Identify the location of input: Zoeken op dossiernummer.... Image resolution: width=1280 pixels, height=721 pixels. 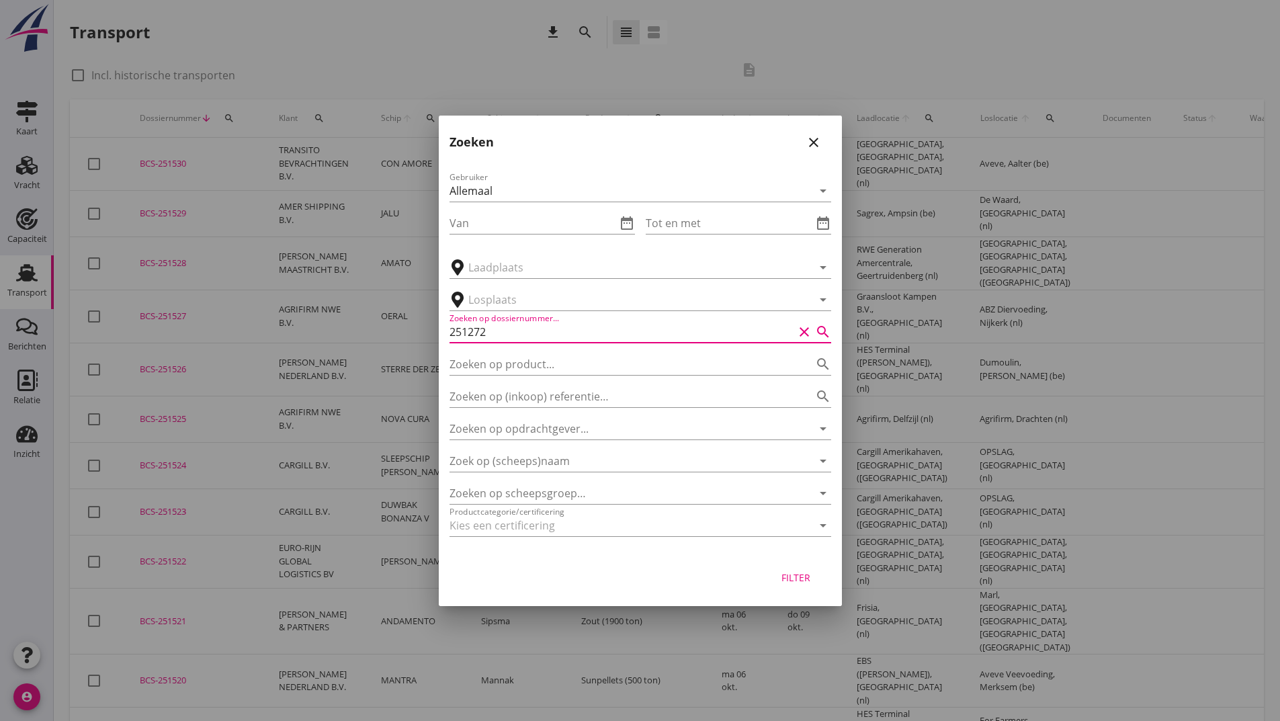
(621, 332).